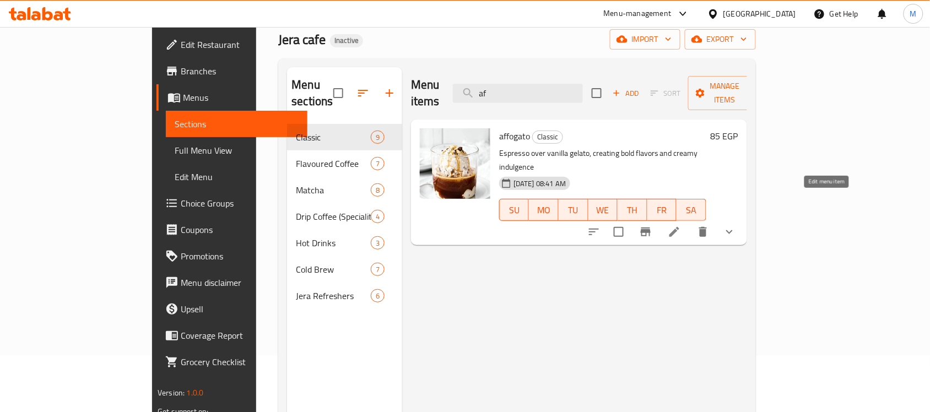 The image size is (930, 412). Describe the element at coordinates (232, 71) in the screenshot. I see `a: Branches` at that location.